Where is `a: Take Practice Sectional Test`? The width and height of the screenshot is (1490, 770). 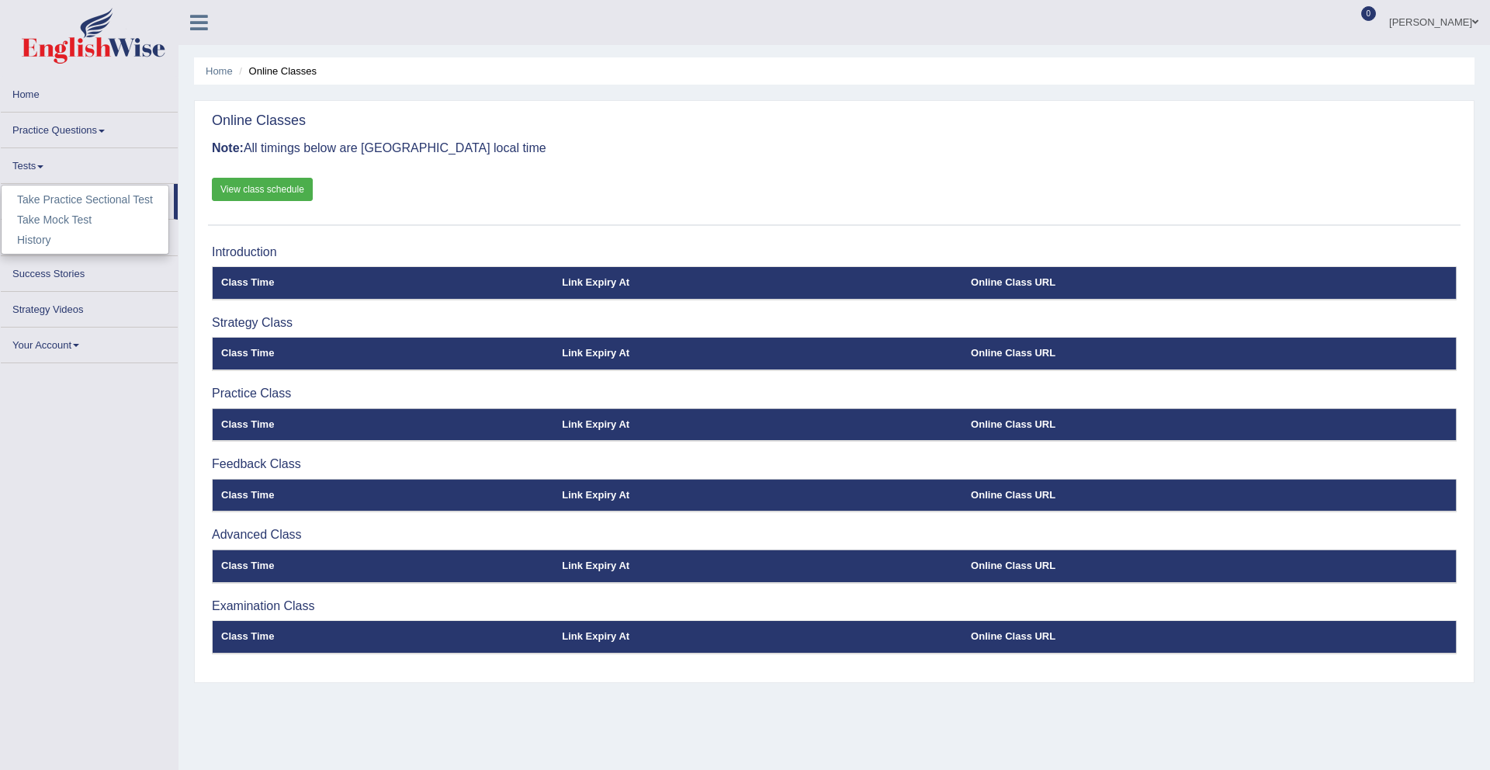 a: Take Practice Sectional Test is located at coordinates (85, 199).